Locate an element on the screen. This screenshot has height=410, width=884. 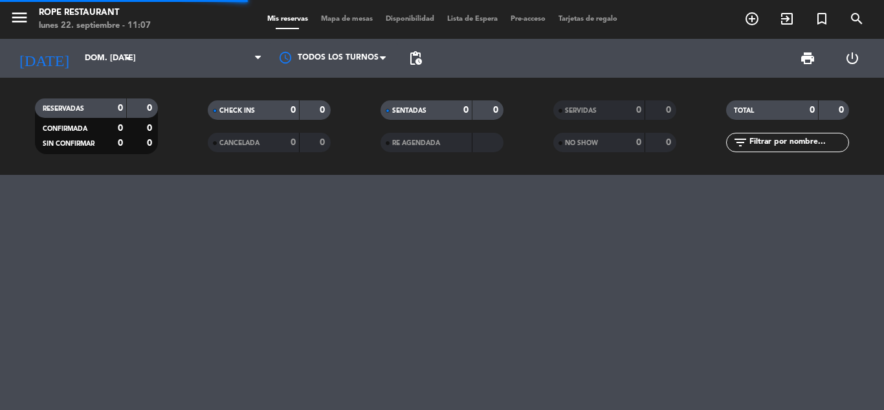
i: arrow_drop_down is located at coordinates (128, 58).